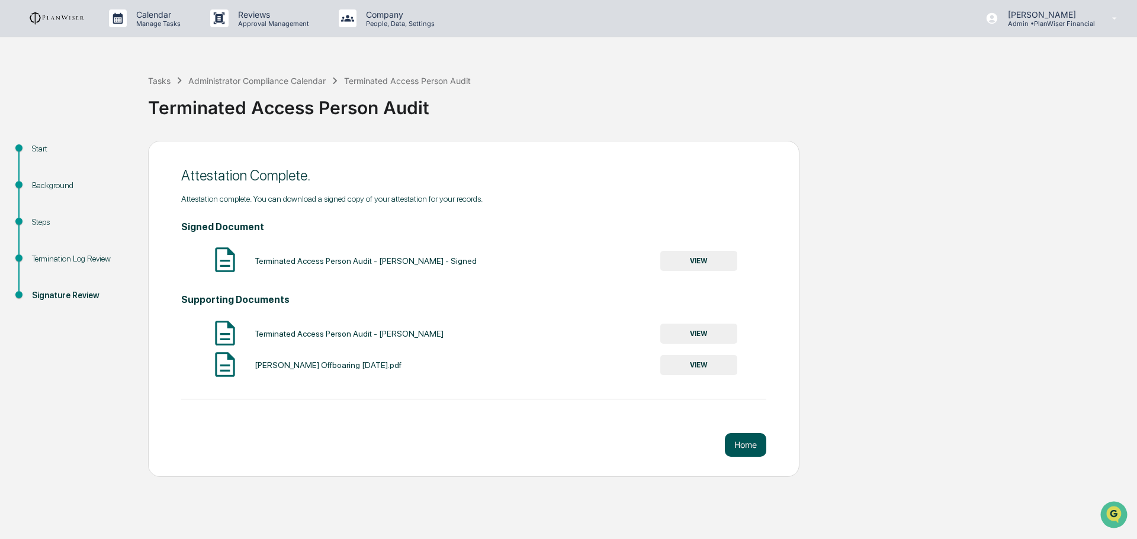 This screenshot has width=1137, height=539. Describe the element at coordinates (81, 185) in the screenshot. I see `div: Background` at that location.